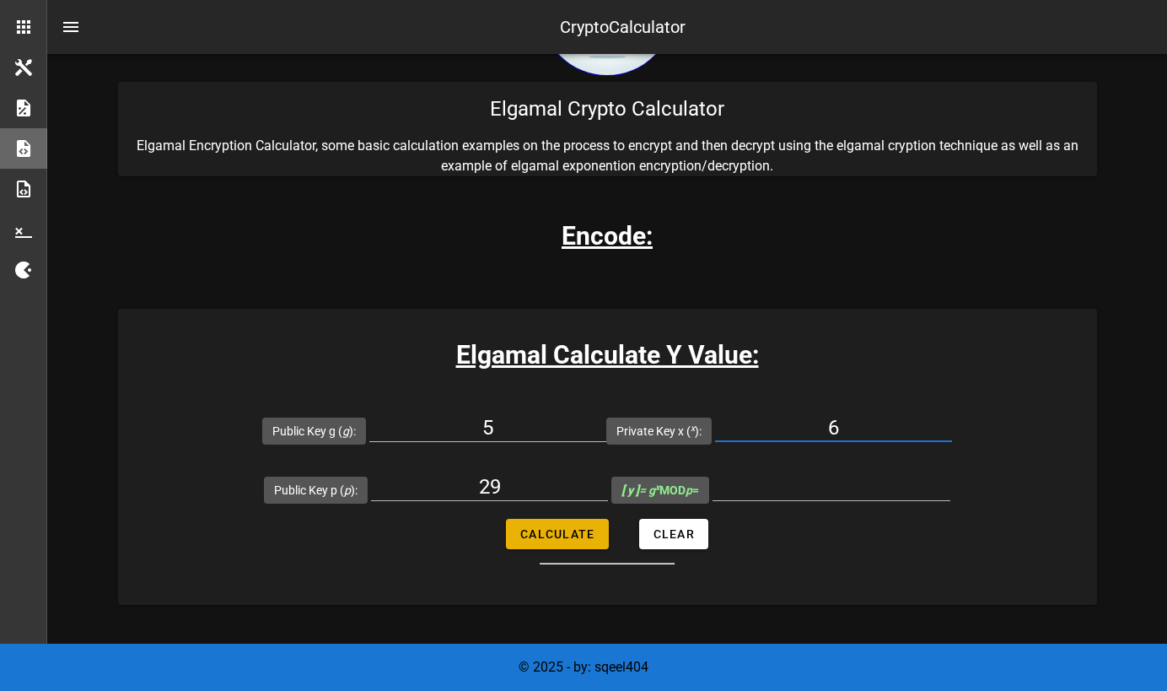 This screenshot has width=1167, height=691. I want to click on span: MOD =, so click(660, 490).